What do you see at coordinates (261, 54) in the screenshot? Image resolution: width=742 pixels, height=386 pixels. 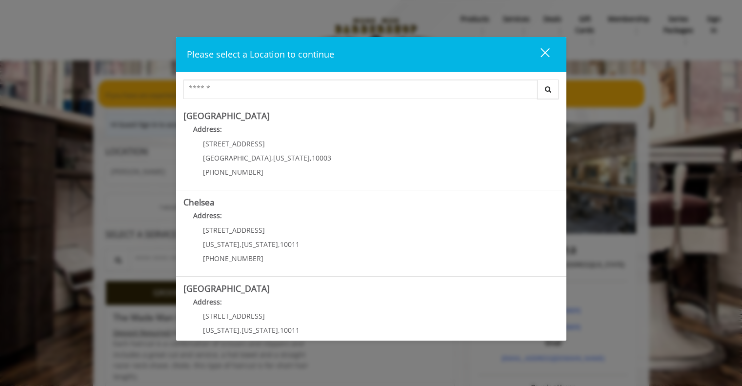 I see `span: Please select a Location to continue` at bounding box center [261, 54].